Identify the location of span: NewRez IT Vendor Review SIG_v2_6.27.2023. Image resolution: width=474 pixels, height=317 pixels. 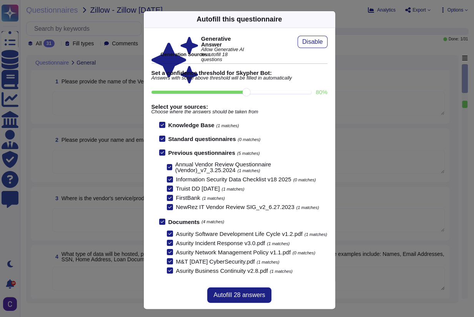
(235, 207).